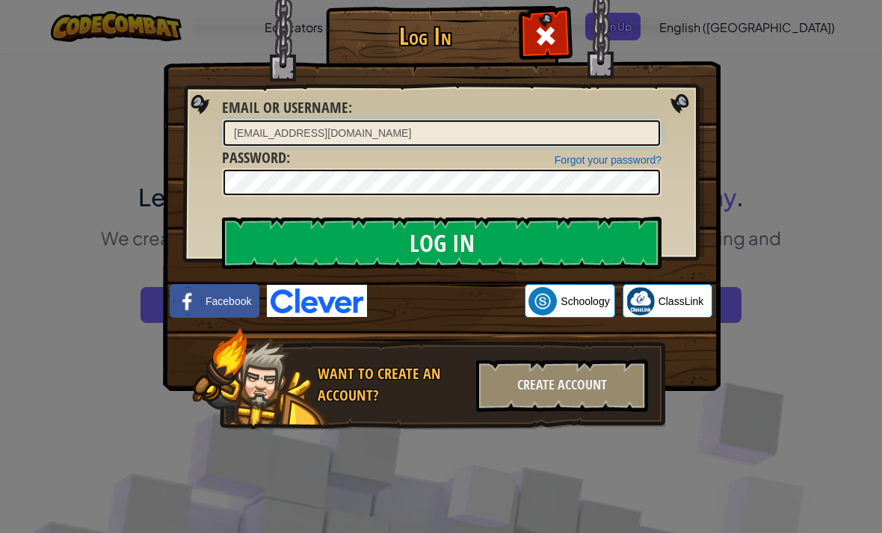  I want to click on span: Password, so click(254, 157).